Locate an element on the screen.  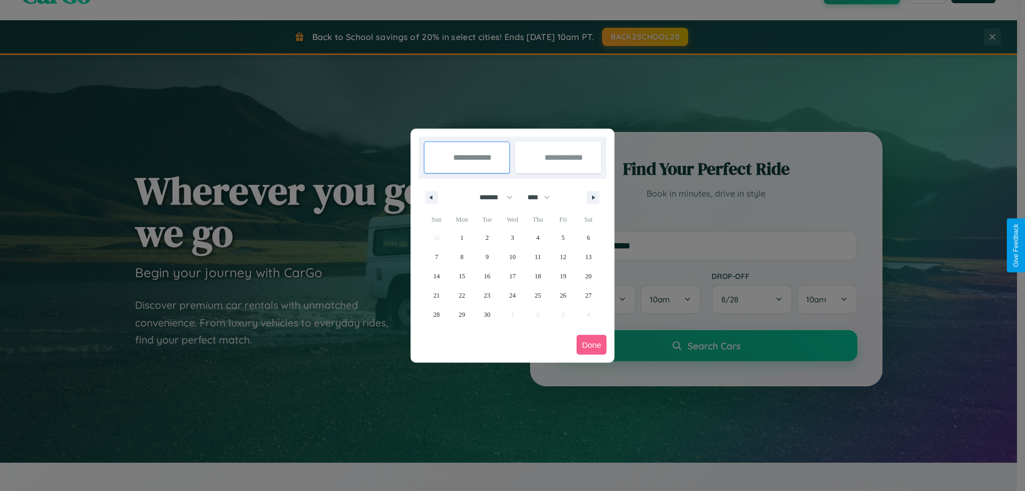
span: Fri is located at coordinates (563, 220).